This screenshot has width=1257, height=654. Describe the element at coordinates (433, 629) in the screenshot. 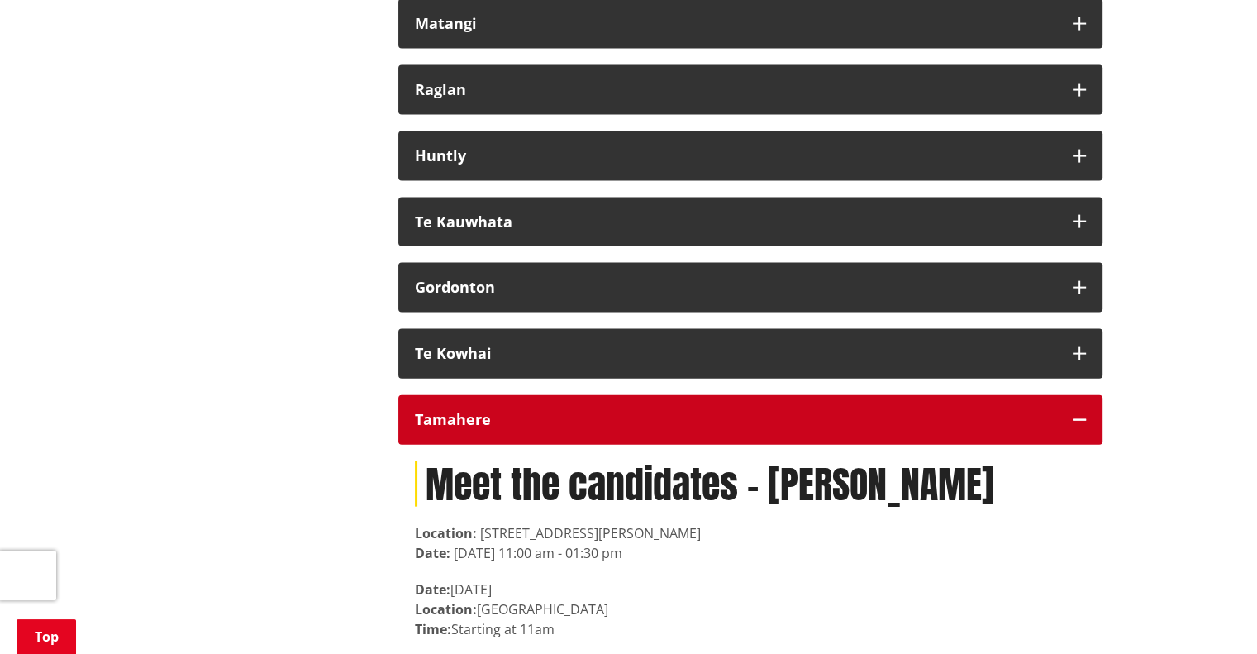

I see `strong: Time:` at that location.